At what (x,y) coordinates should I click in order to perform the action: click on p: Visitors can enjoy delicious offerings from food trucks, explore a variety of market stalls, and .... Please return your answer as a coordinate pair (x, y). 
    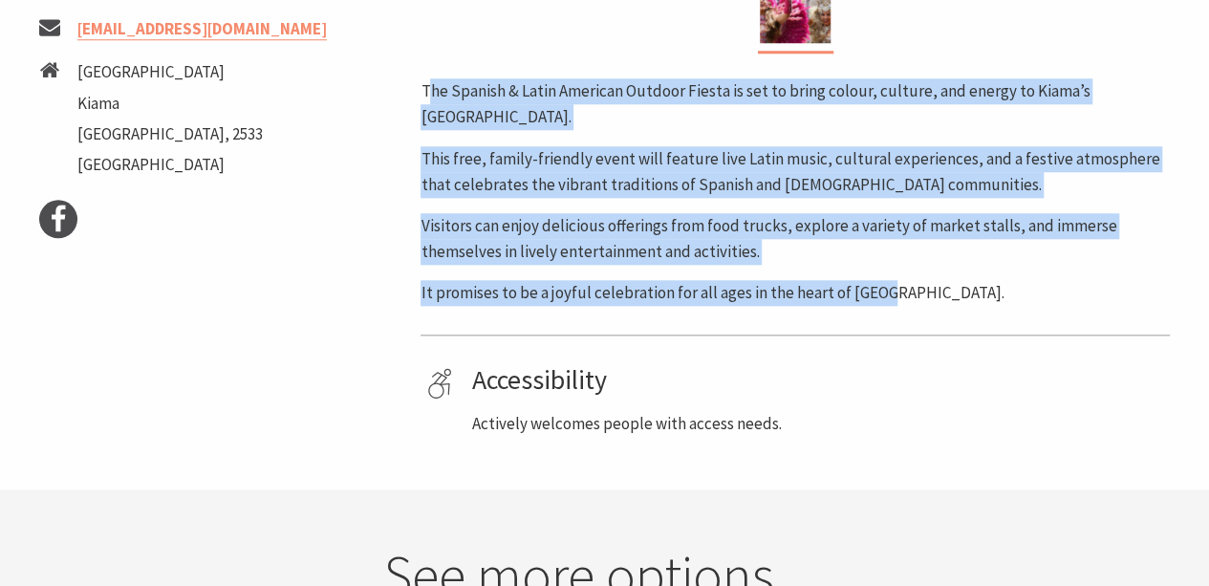
    Looking at the image, I should click on (795, 239).